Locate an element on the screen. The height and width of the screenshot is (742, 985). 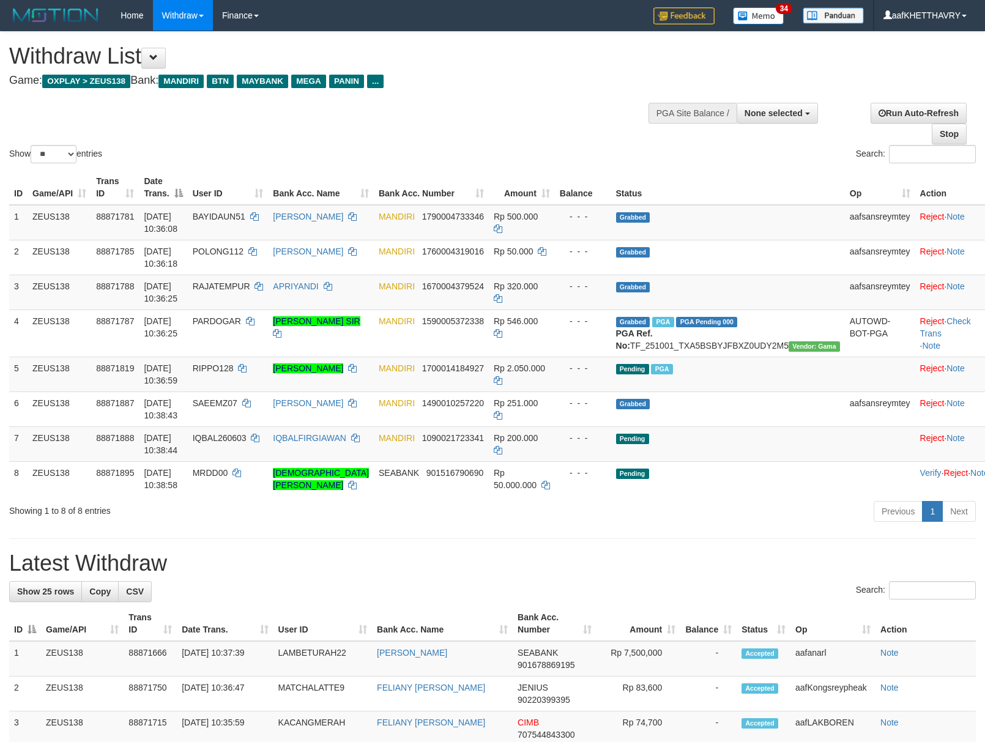
span: MRDD00 is located at coordinates (210, 473).